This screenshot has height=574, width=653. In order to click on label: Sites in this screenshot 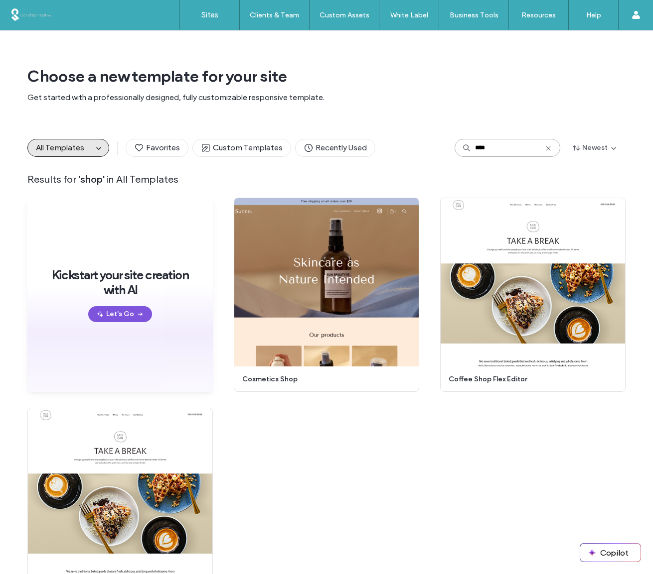, I will do `click(210, 15)`.